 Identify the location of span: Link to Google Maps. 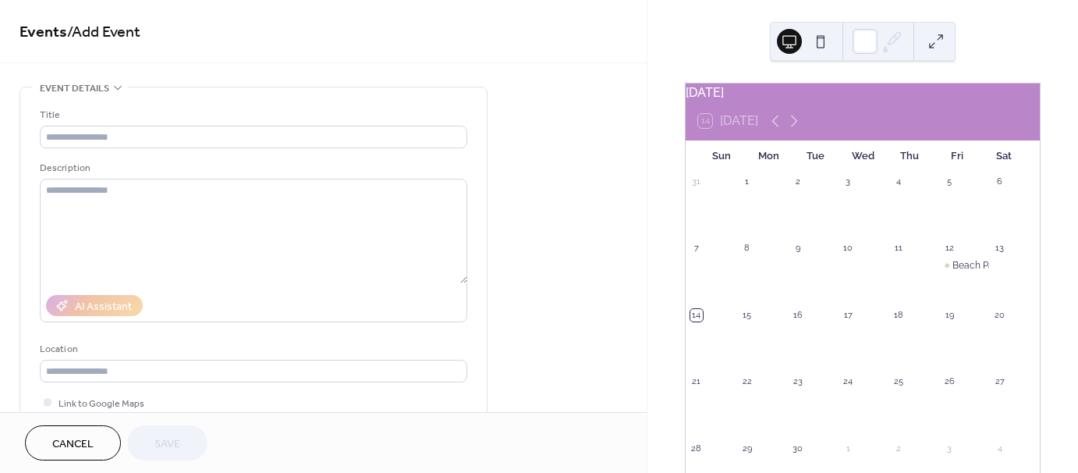
(101, 403).